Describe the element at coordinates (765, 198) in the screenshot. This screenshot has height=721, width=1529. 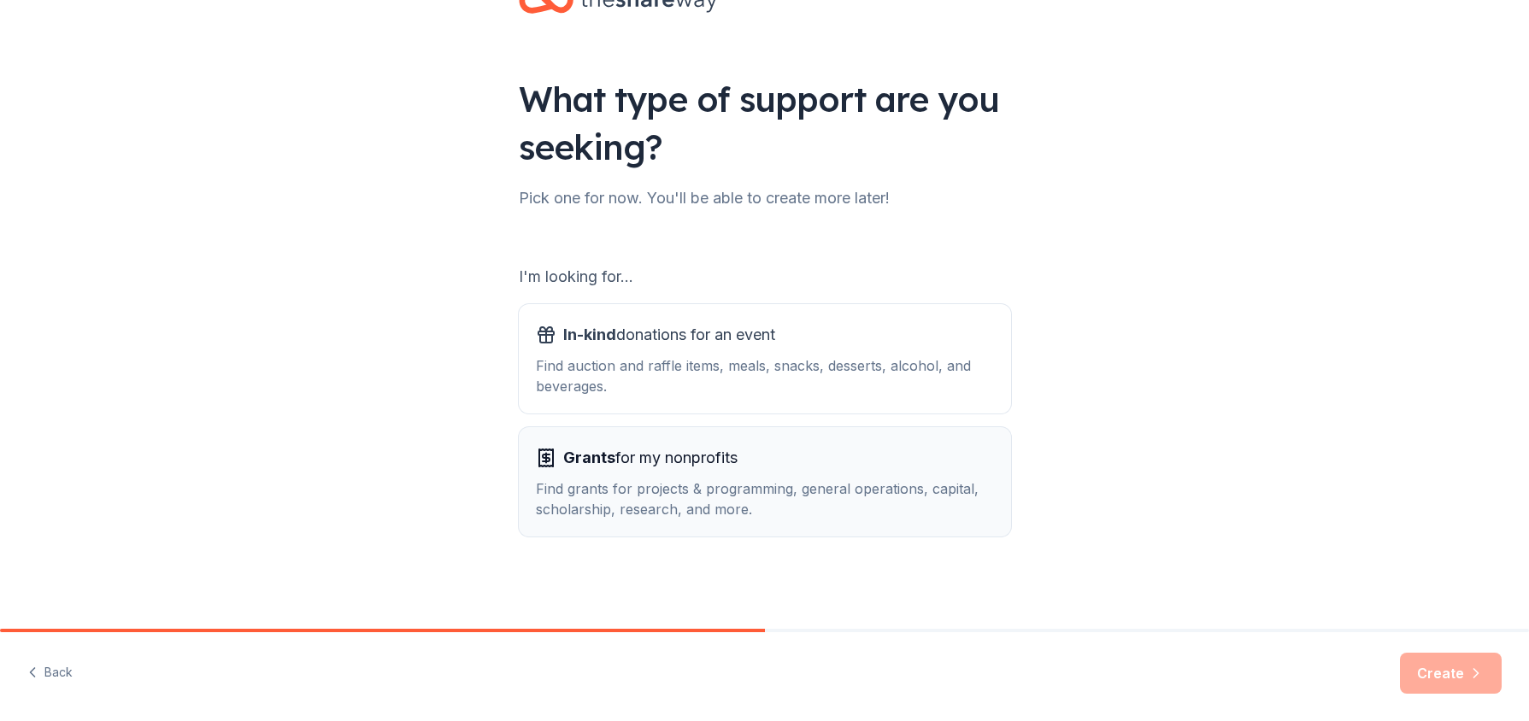
I see `div: Pick one for now. You'll be able to create more later!` at that location.